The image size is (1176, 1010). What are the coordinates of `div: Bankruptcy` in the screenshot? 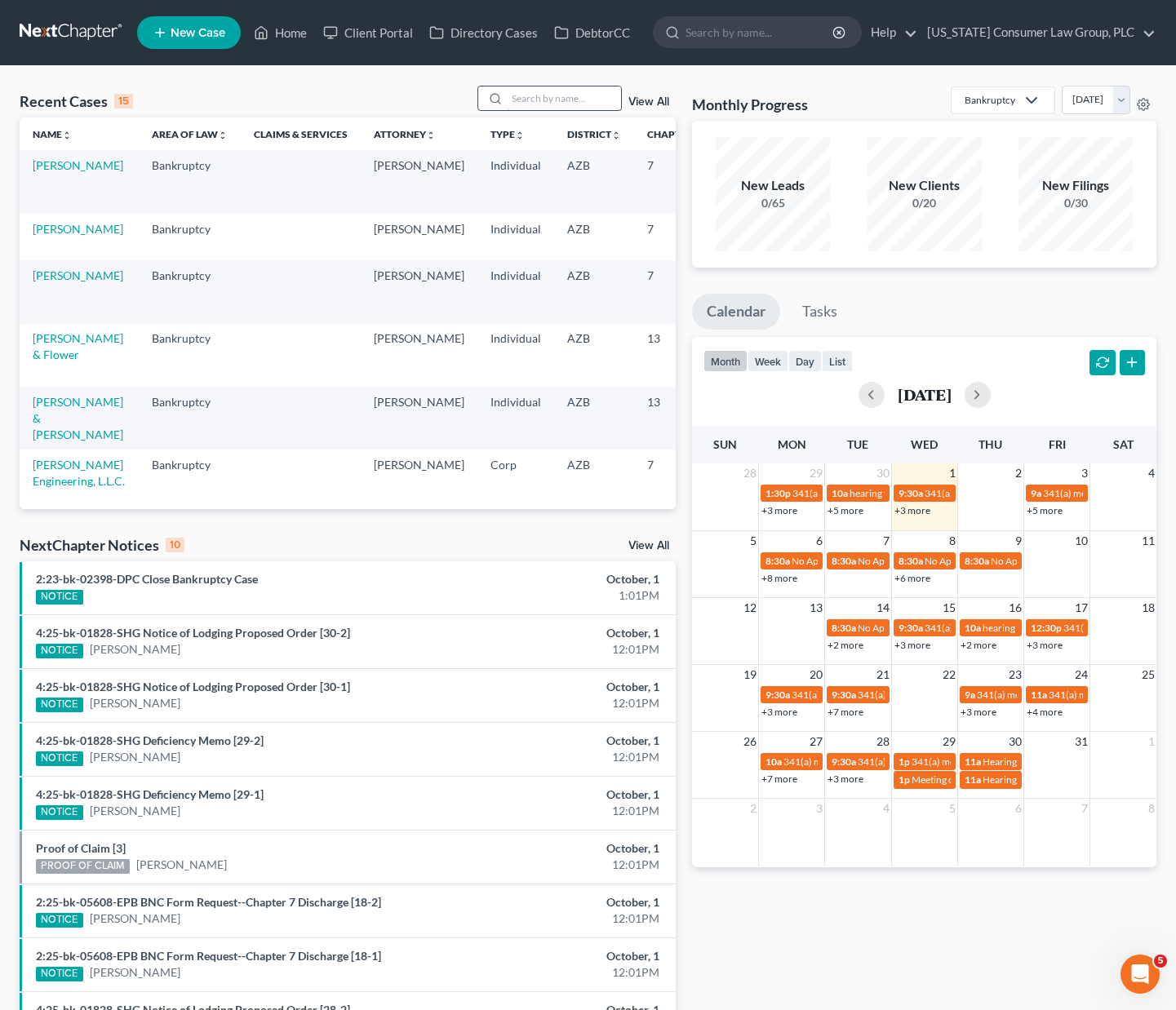 It's located at (990, 99).